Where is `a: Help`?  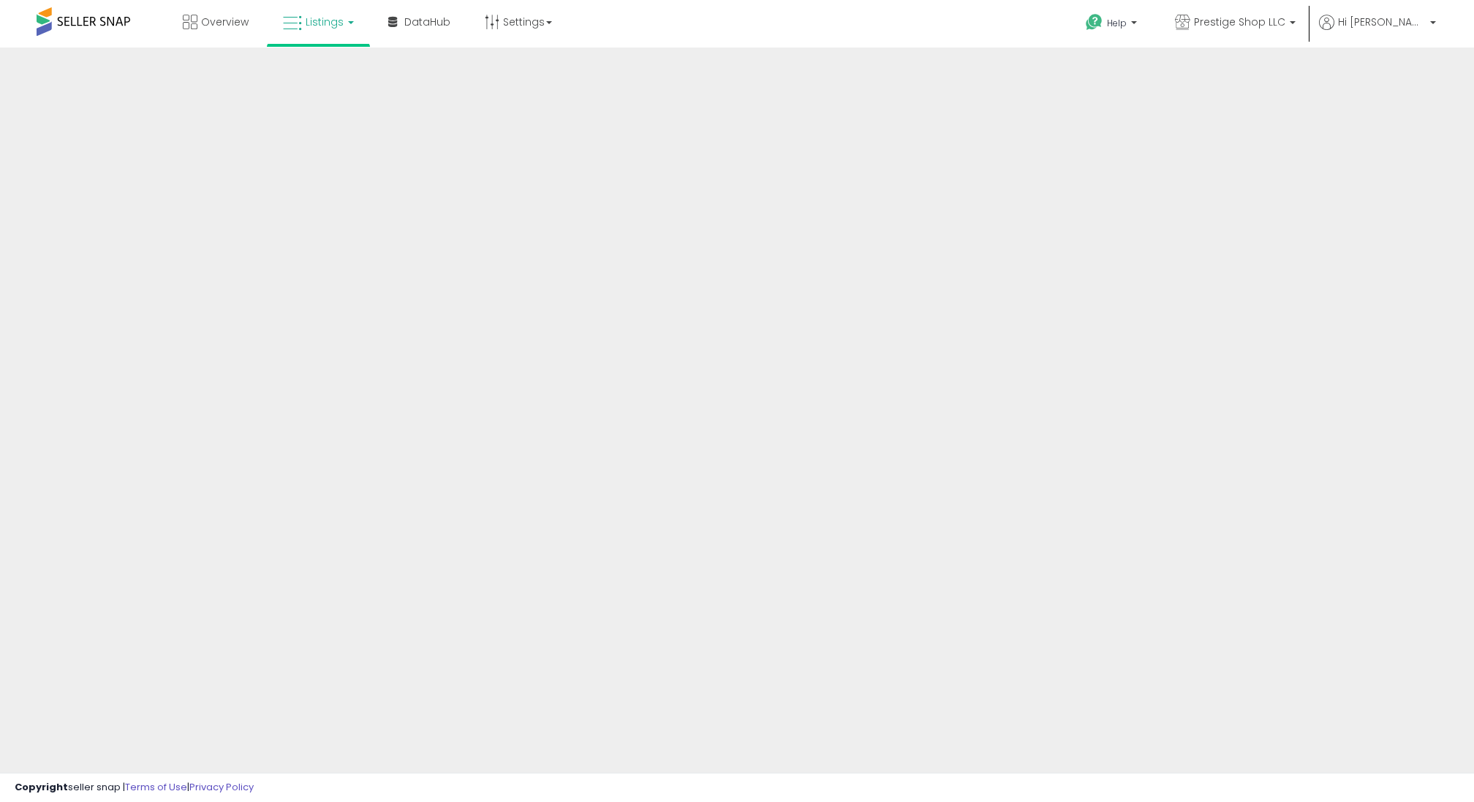
a: Help is located at coordinates (1113, 25).